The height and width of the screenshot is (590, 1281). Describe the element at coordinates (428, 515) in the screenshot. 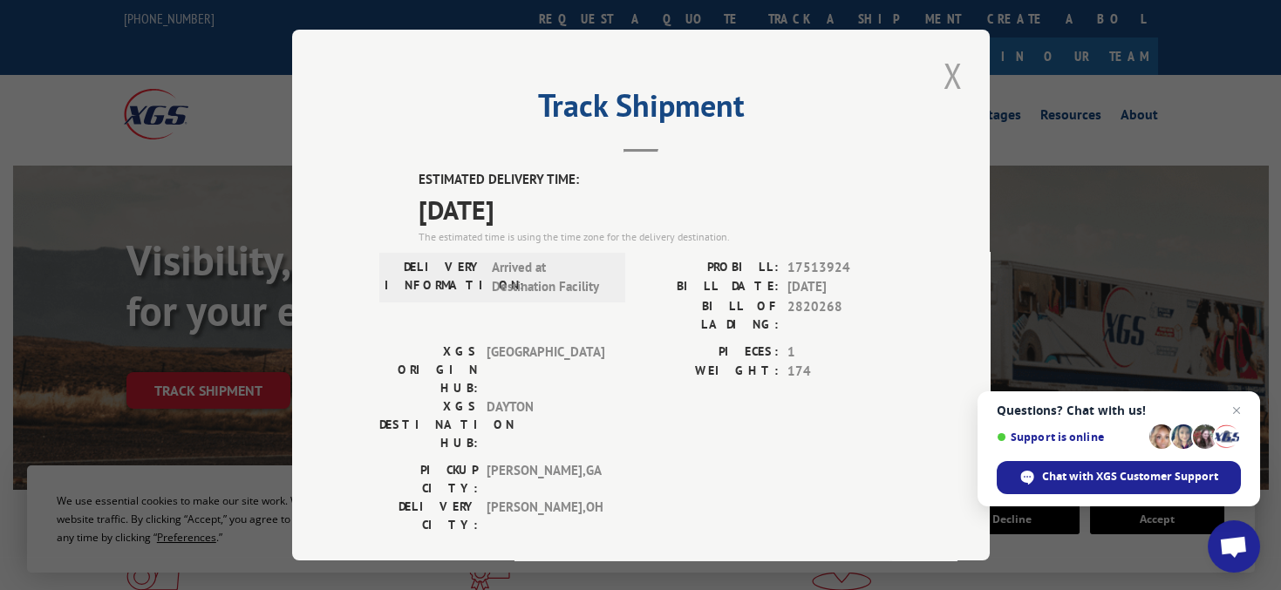

I see `label: DELIVERY CITY:` at that location.